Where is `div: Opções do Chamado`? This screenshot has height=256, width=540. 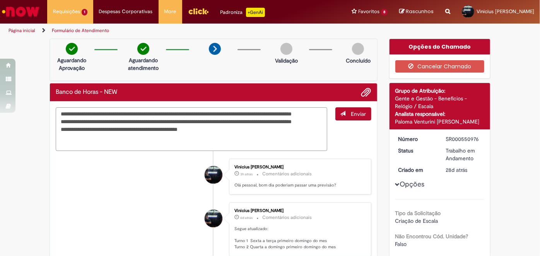 div: Opções do Chamado is located at coordinates (440, 47).